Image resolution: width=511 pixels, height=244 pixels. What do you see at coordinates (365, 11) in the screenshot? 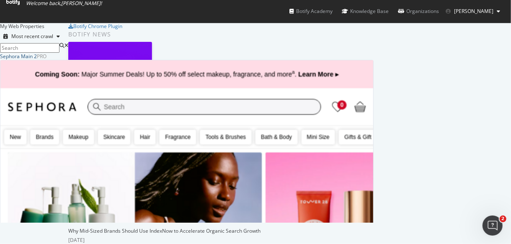
I see `div: Knowledge Base` at bounding box center [365, 11].